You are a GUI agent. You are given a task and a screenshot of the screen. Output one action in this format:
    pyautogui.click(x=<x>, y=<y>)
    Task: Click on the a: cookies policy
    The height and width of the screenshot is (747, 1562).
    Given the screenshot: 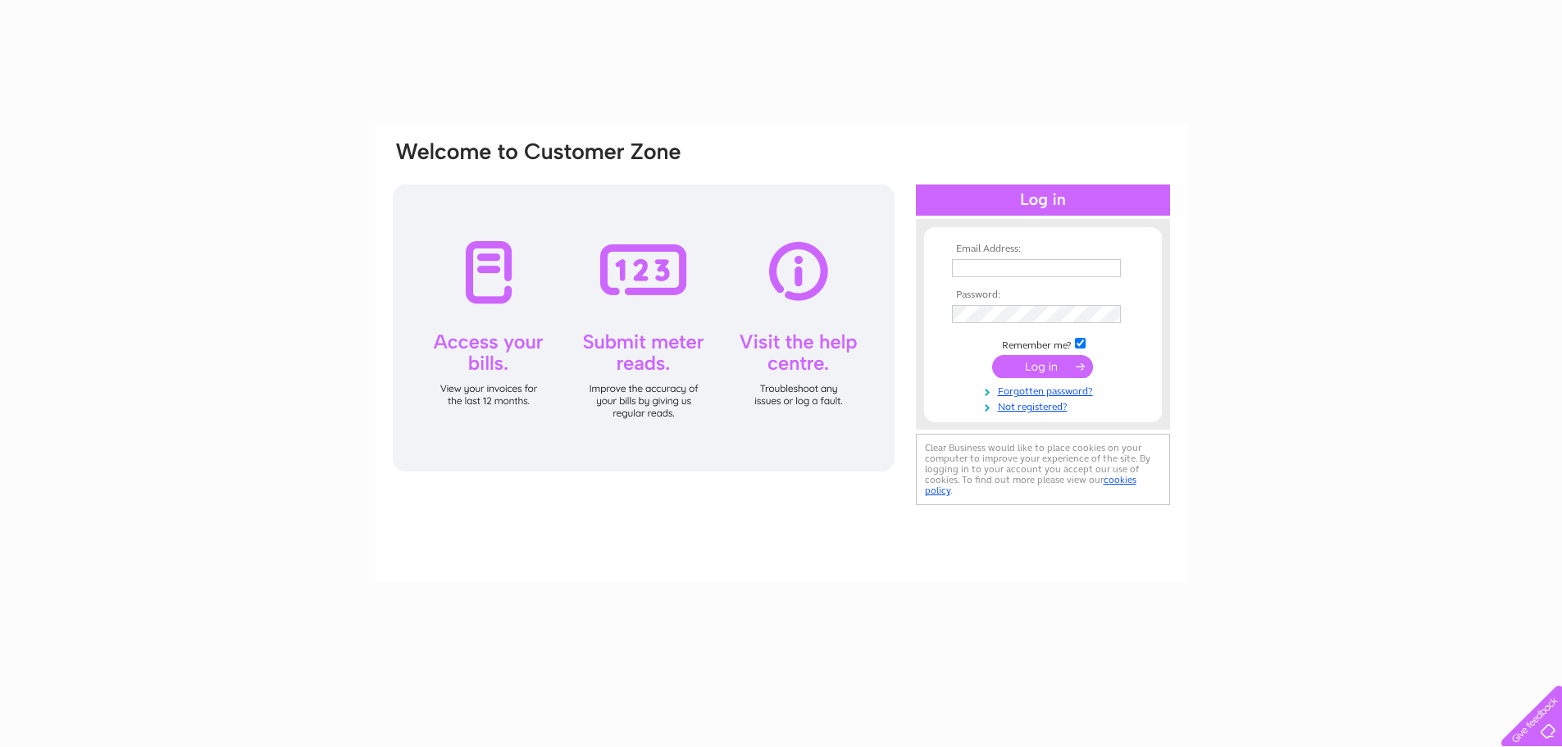 What is the action you would take?
    pyautogui.click(x=1031, y=485)
    